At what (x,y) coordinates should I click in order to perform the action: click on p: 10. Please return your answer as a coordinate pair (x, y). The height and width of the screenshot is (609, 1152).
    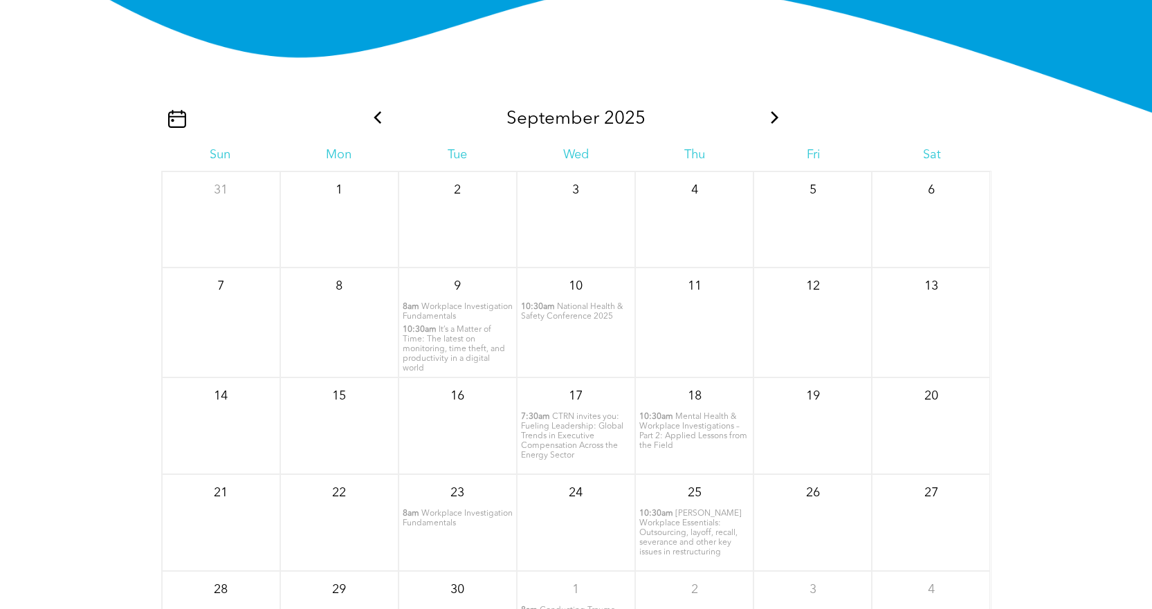
    Looking at the image, I should click on (575, 286).